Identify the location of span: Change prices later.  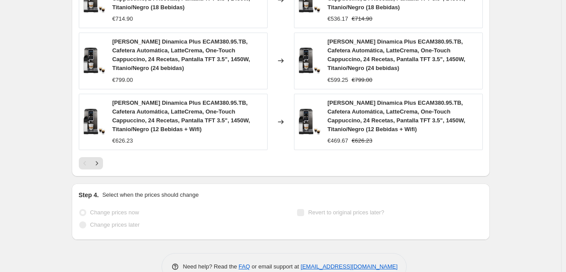
(115, 224).